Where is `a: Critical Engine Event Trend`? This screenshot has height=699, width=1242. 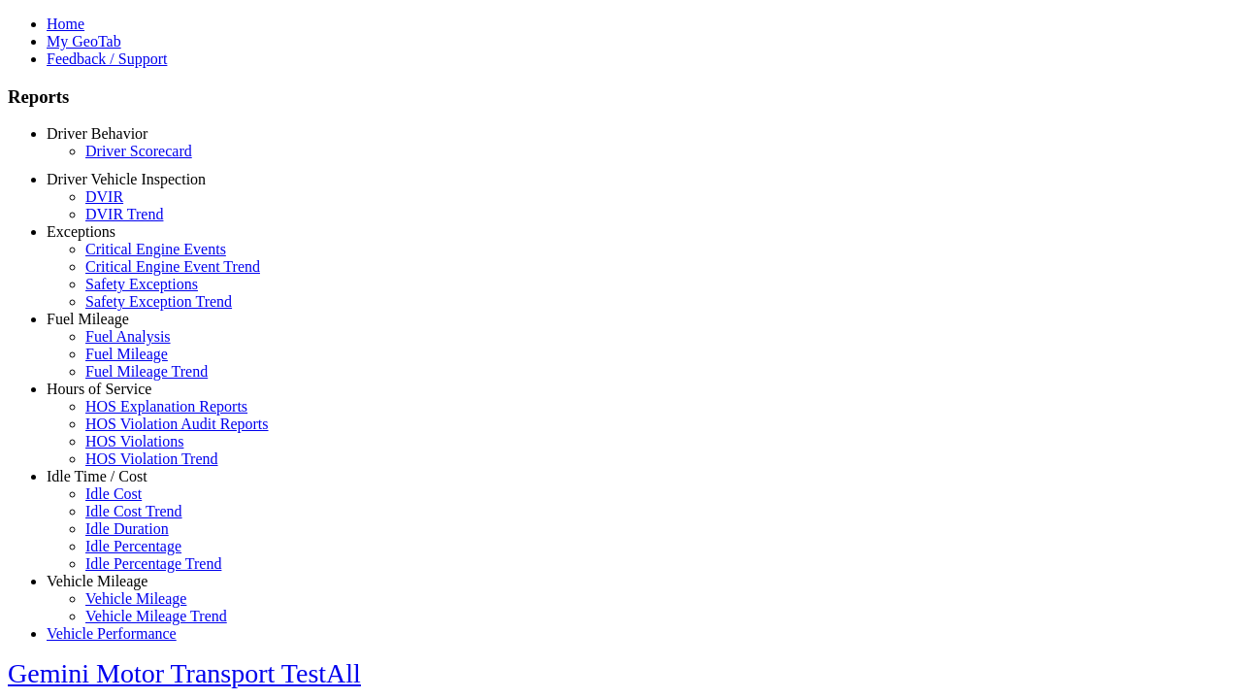 a: Critical Engine Event Trend is located at coordinates (173, 266).